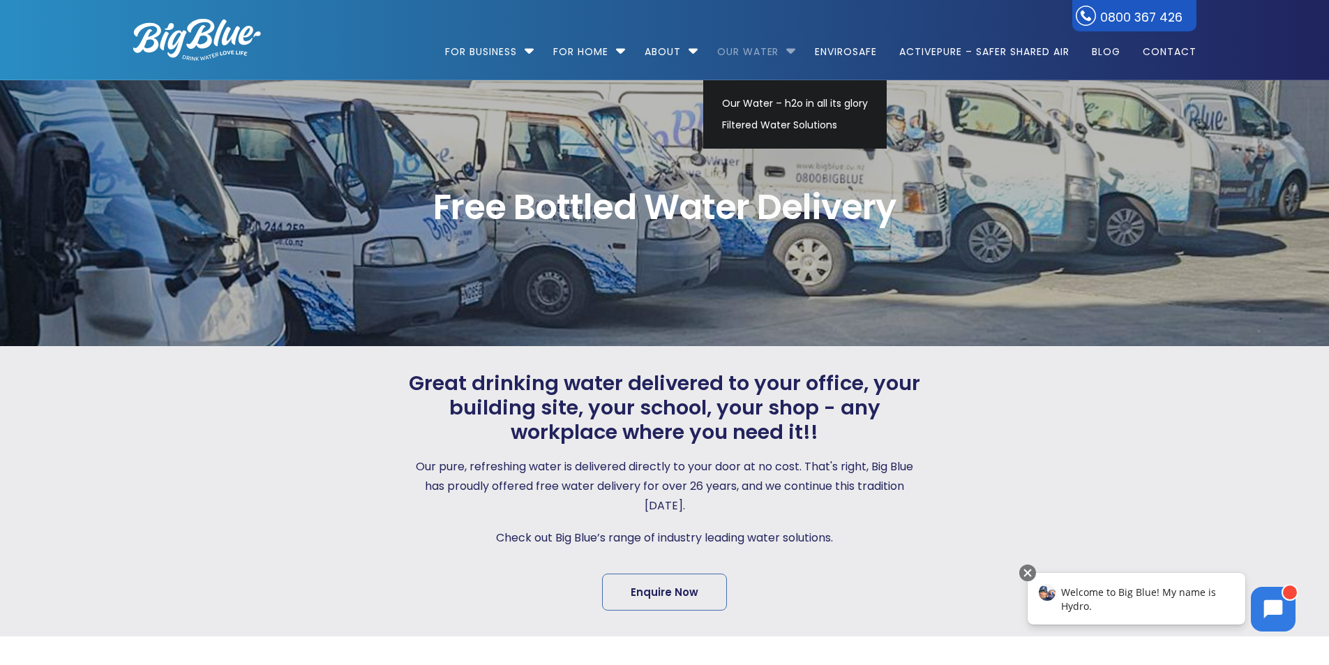 This screenshot has height=665, width=1329. Describe the element at coordinates (197, 40) in the screenshot. I see `a: logo` at that location.